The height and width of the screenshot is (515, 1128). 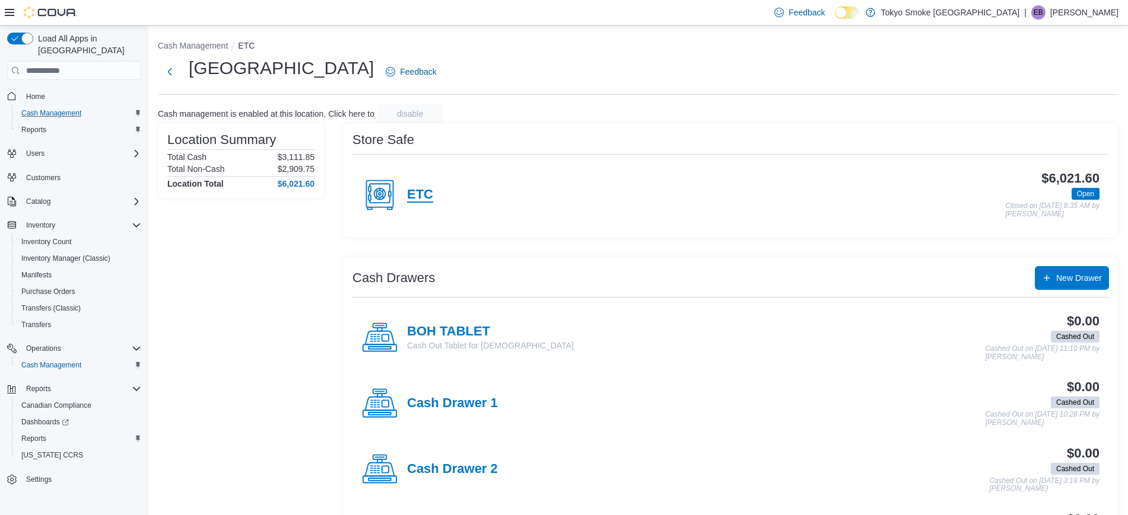 What do you see at coordinates (74, 202) in the screenshot?
I see `button: Catalog` at bounding box center [74, 202].